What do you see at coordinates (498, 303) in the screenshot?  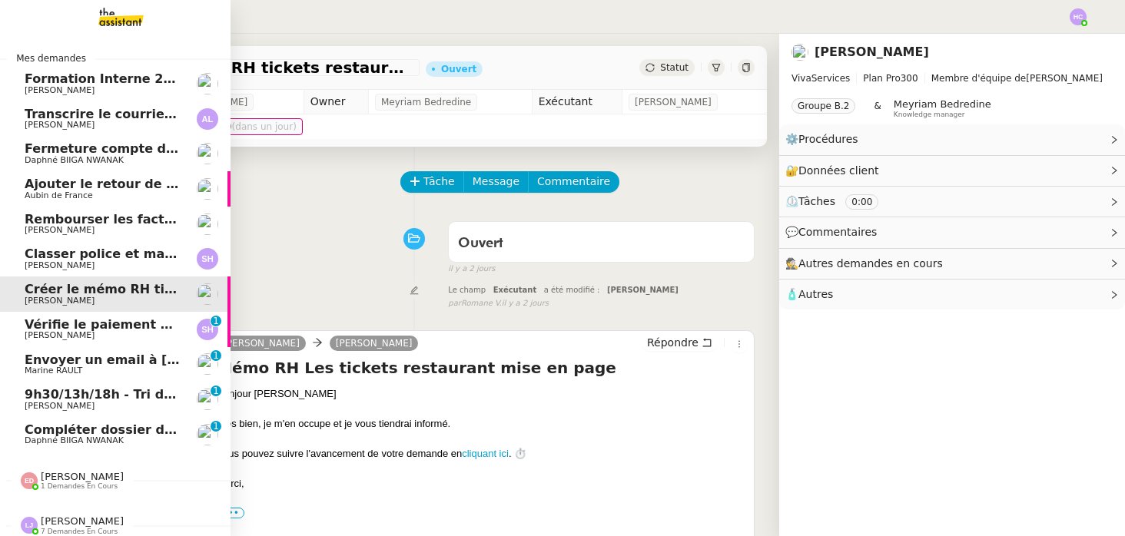 I see `small: Romane V.` at bounding box center [498, 303].